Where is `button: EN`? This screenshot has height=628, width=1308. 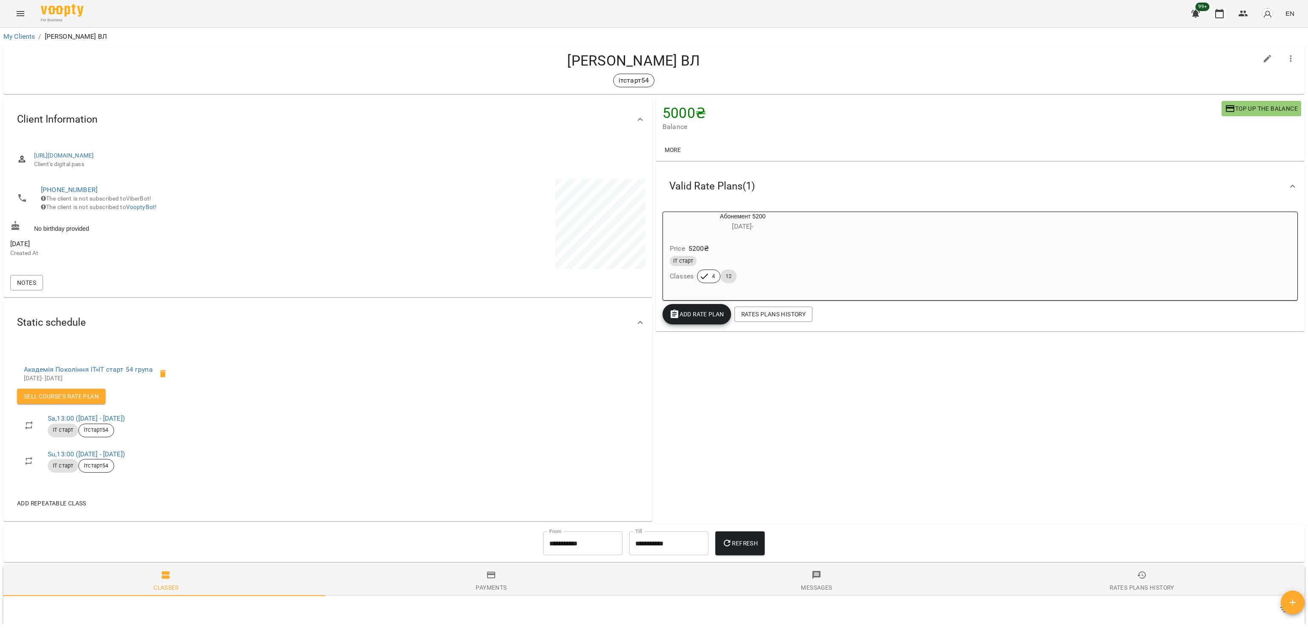
button: EN is located at coordinates (1290, 13).